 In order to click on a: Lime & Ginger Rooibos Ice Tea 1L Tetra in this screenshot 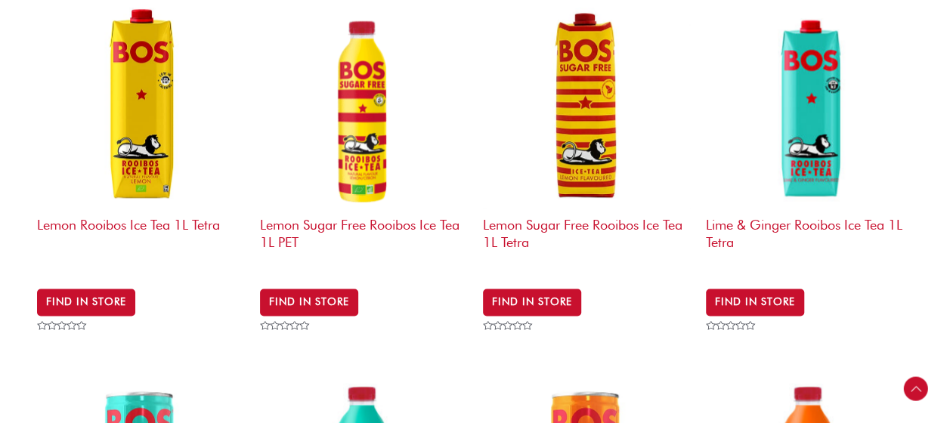, I will do `click(809, 137)`.